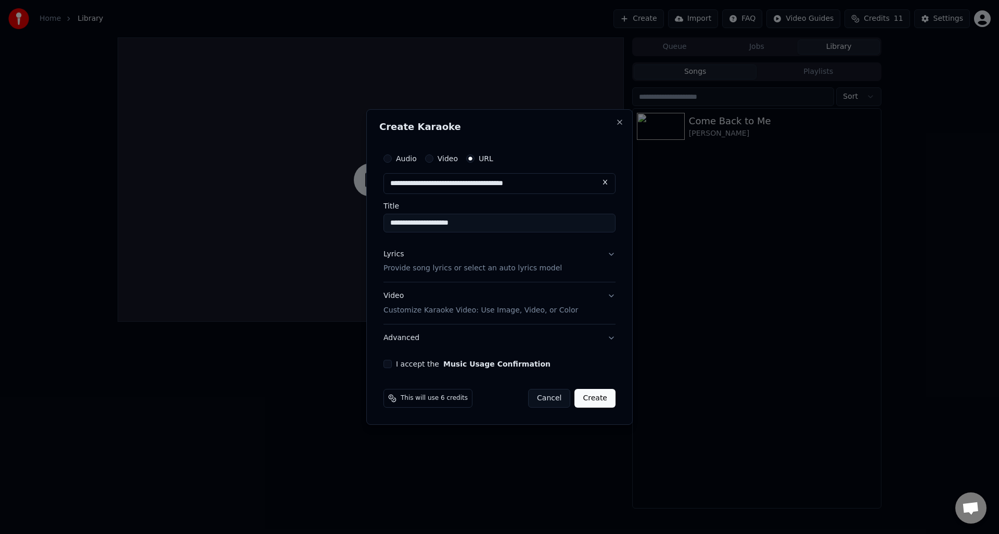  I want to click on h2: Create Karaoke, so click(499, 127).